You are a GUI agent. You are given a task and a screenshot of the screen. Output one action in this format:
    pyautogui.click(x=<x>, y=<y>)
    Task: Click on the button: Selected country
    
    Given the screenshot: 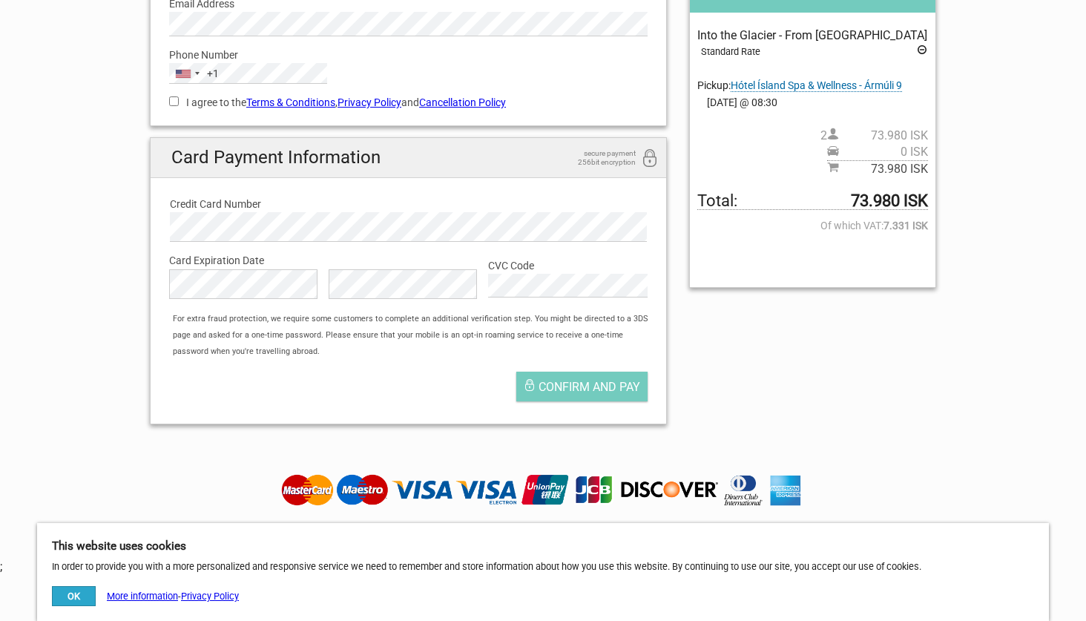 What is the action you would take?
    pyautogui.click(x=194, y=73)
    